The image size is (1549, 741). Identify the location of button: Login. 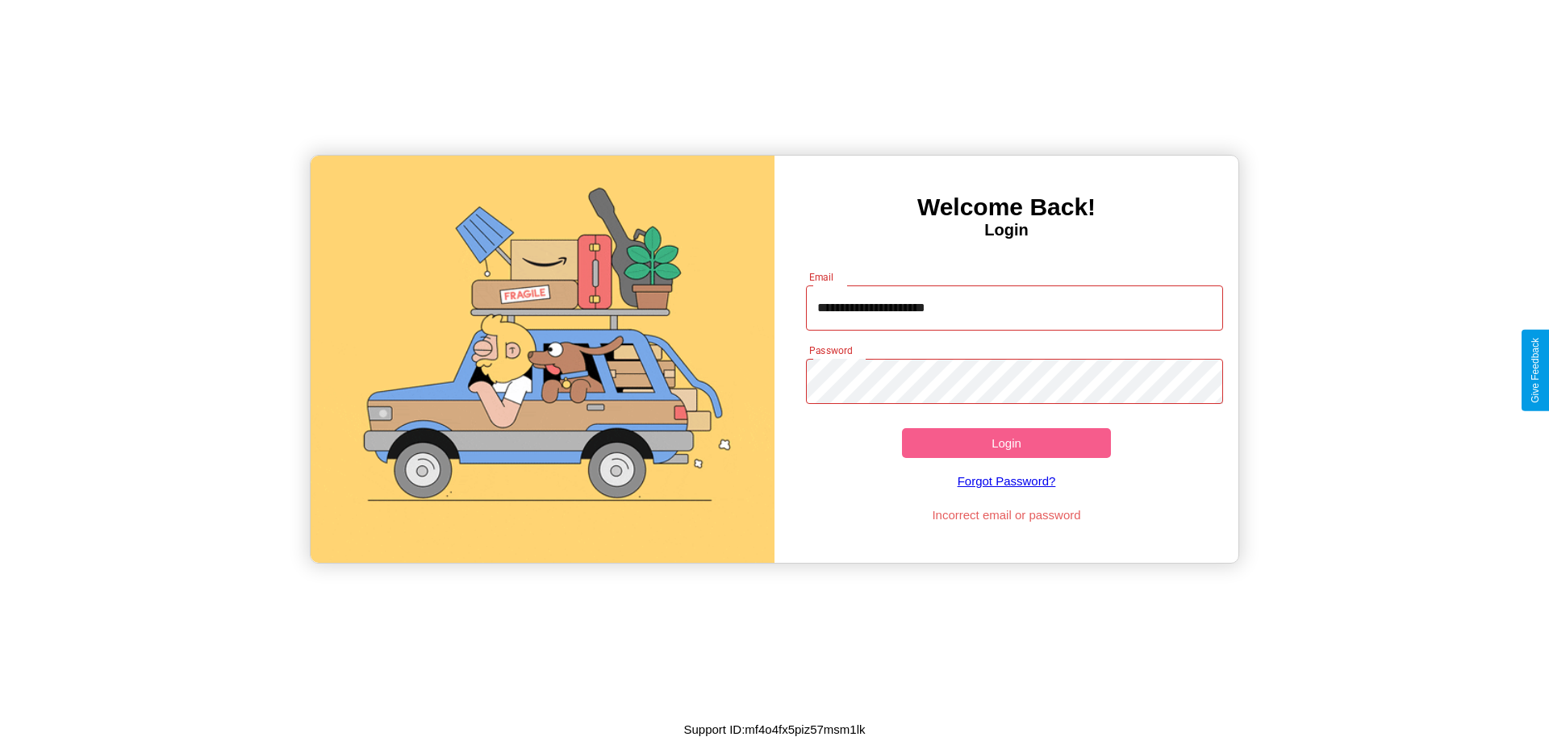
(1006, 443).